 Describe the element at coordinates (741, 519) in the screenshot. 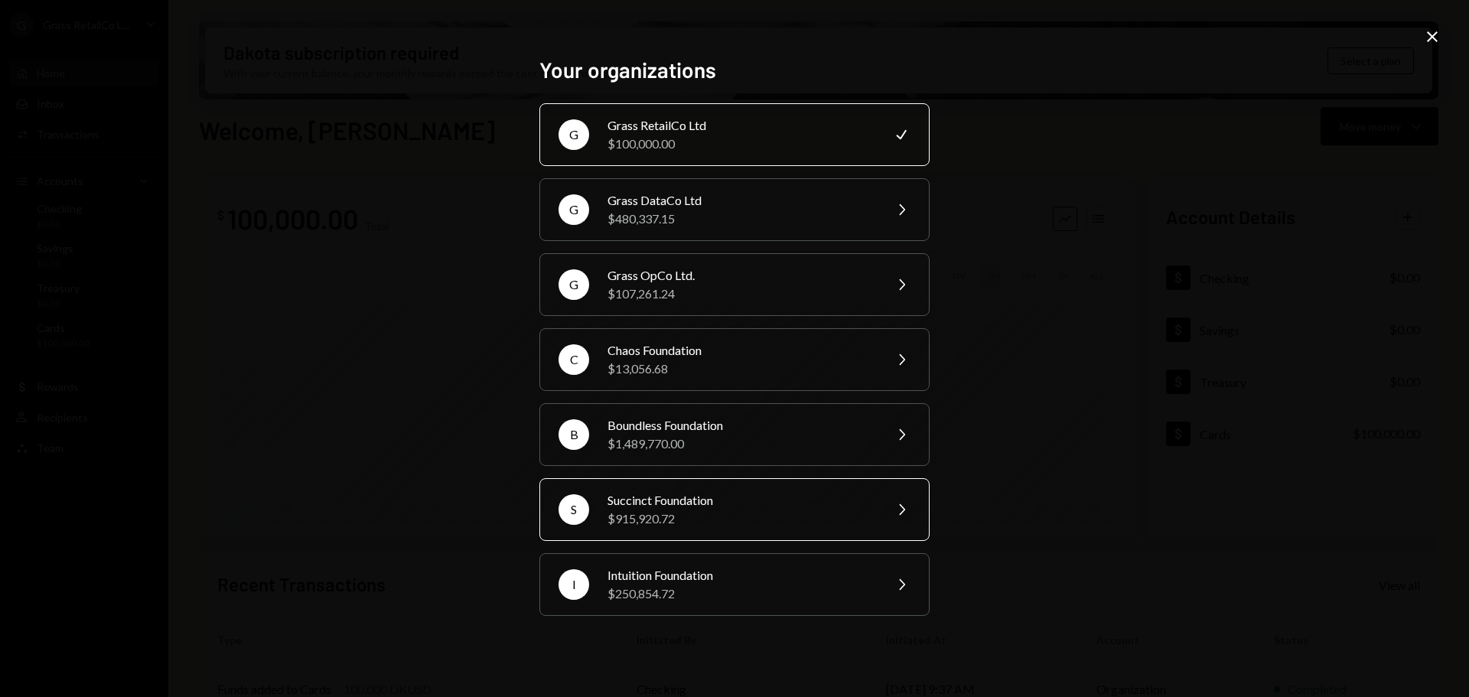

I see `div: $915,920.72` at that location.